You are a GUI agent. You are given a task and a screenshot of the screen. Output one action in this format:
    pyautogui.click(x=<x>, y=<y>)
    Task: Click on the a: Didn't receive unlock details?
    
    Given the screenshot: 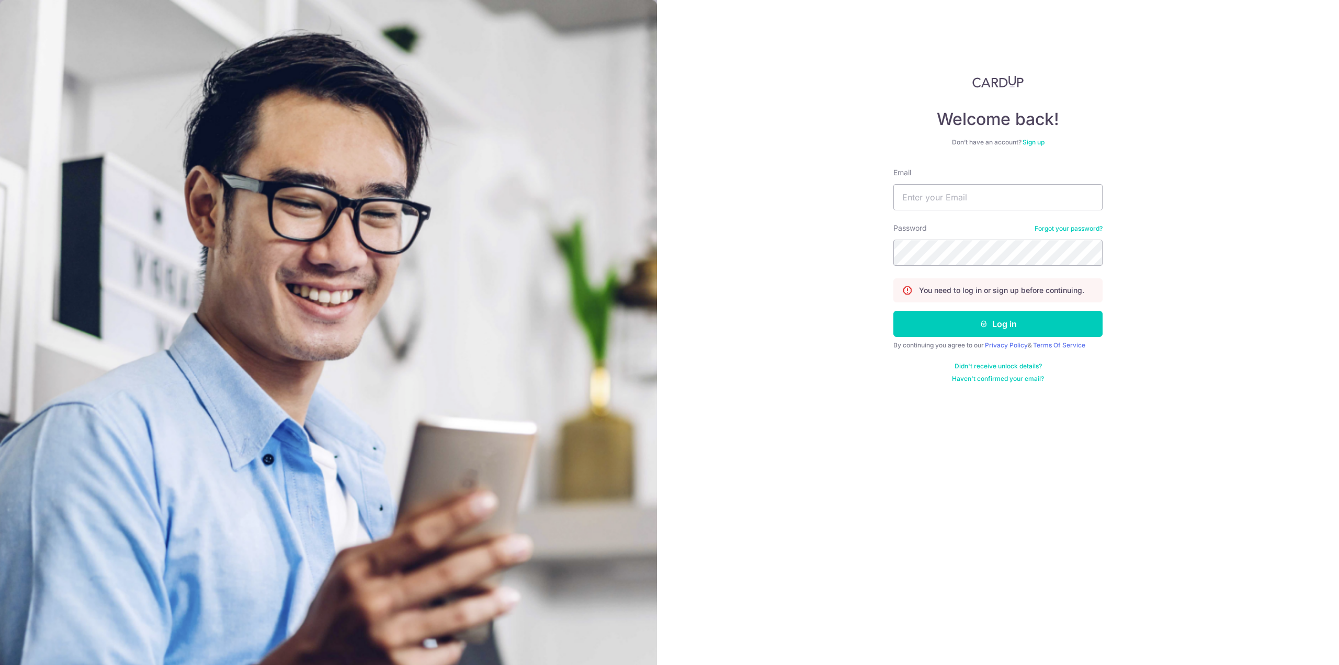 What is the action you would take?
    pyautogui.click(x=998, y=366)
    